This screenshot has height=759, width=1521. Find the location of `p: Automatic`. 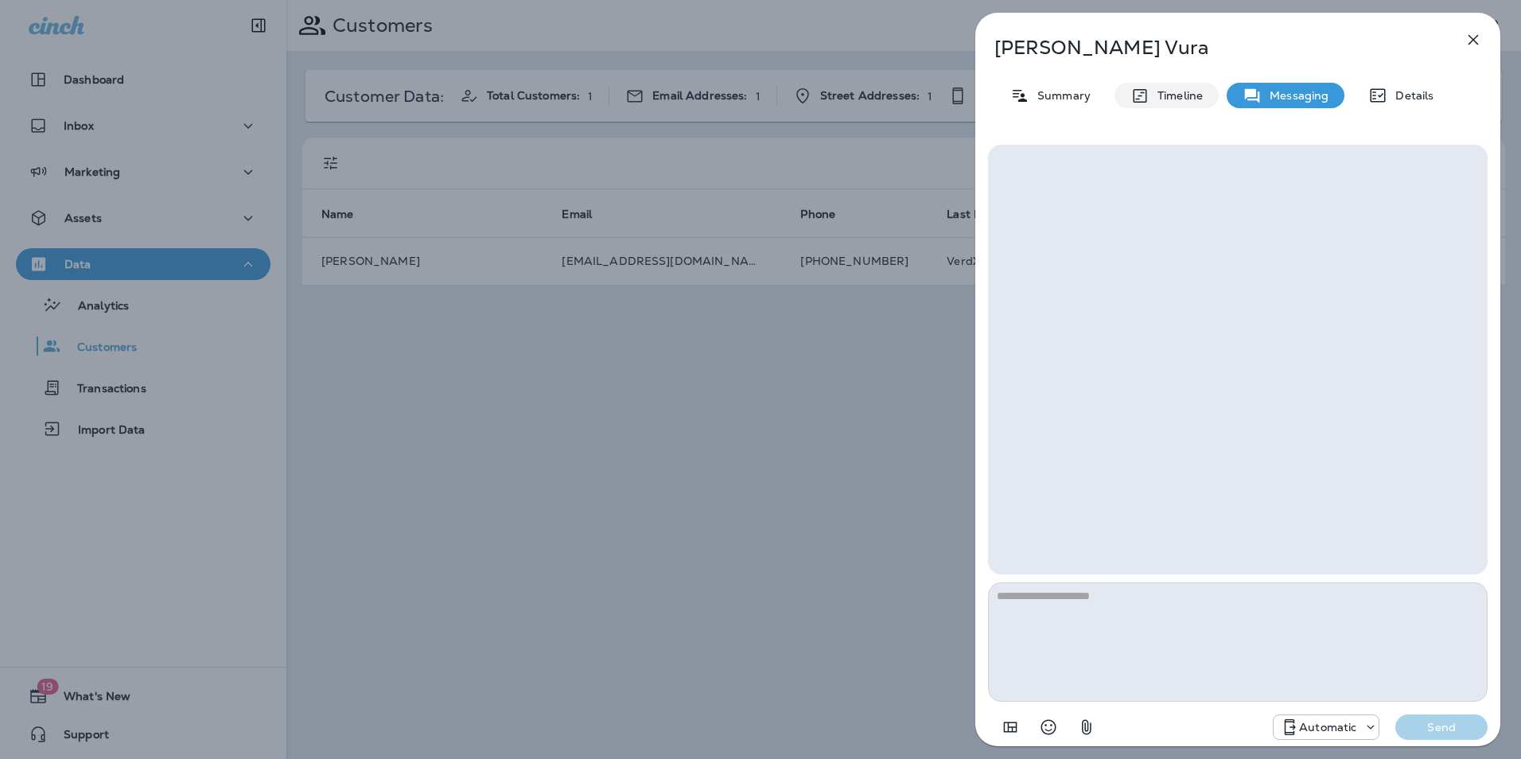

p: Automatic is located at coordinates (1328, 727).